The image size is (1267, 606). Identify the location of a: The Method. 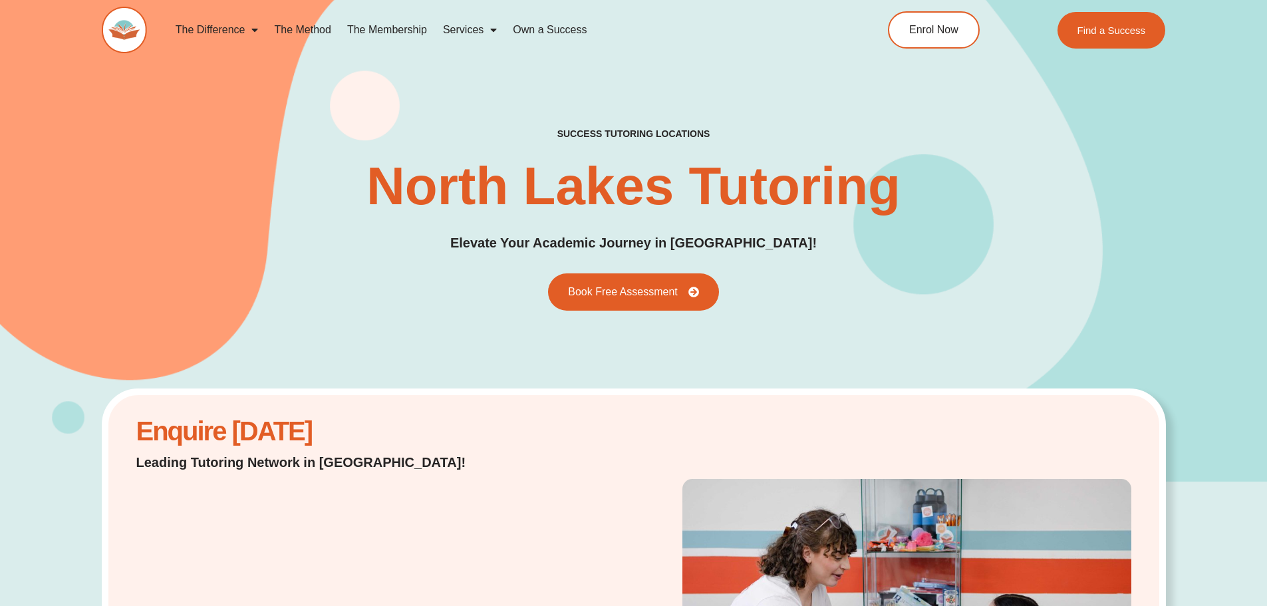
(302, 30).